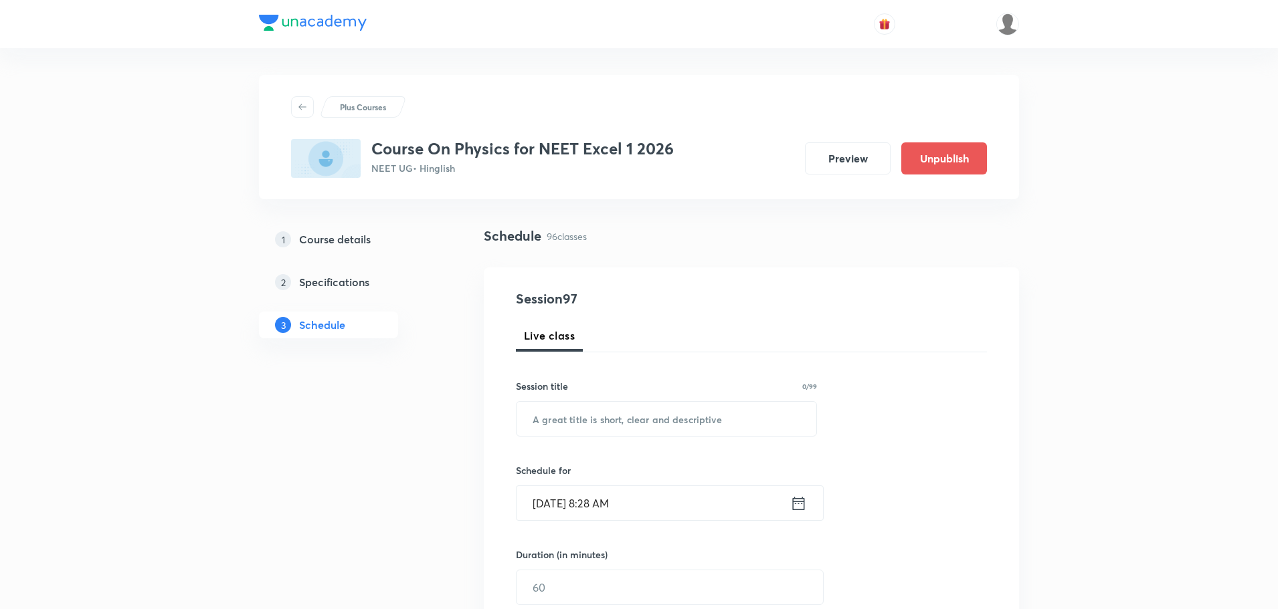 The width and height of the screenshot is (1278, 609). I want to click on p: NEET UG • Hinglish, so click(523, 168).